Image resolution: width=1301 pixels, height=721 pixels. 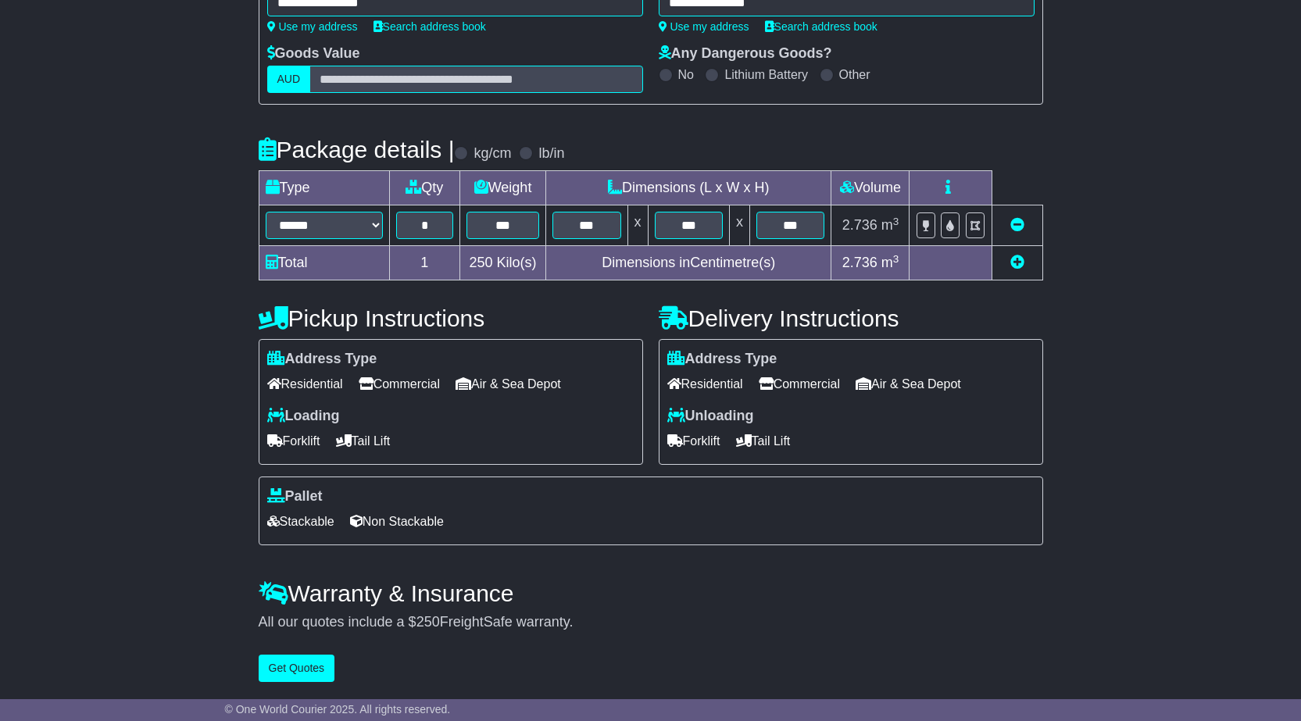 What do you see at coordinates (686, 74) in the screenshot?
I see `label: No` at bounding box center [686, 74].